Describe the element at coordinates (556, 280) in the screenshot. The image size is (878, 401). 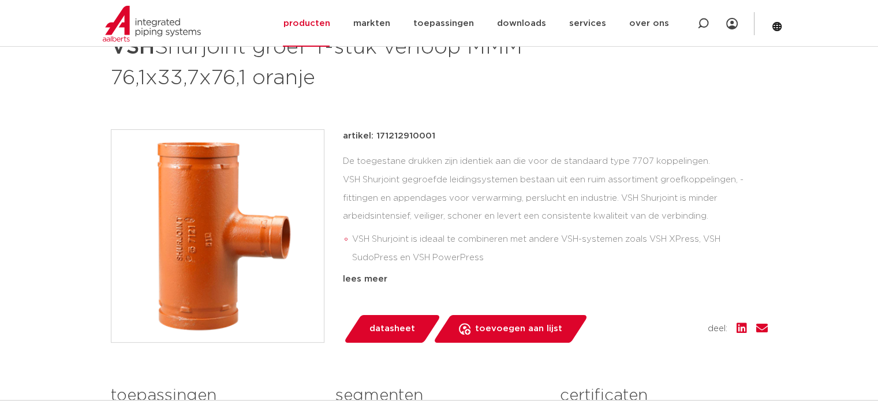
I see `div: lees meer` at that location.